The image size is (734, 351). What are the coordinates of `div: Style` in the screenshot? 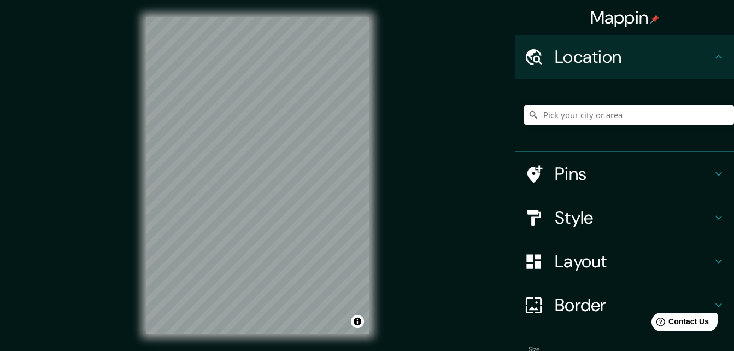 It's located at (624, 217).